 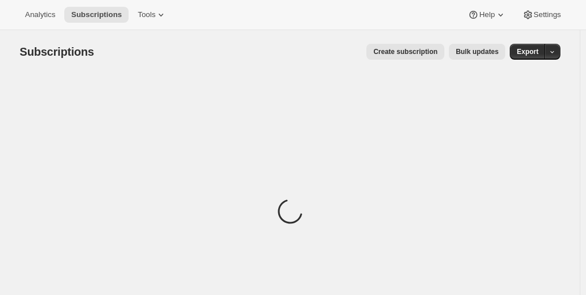 What do you see at coordinates (477, 52) in the screenshot?
I see `span: Bulk updates` at bounding box center [477, 52].